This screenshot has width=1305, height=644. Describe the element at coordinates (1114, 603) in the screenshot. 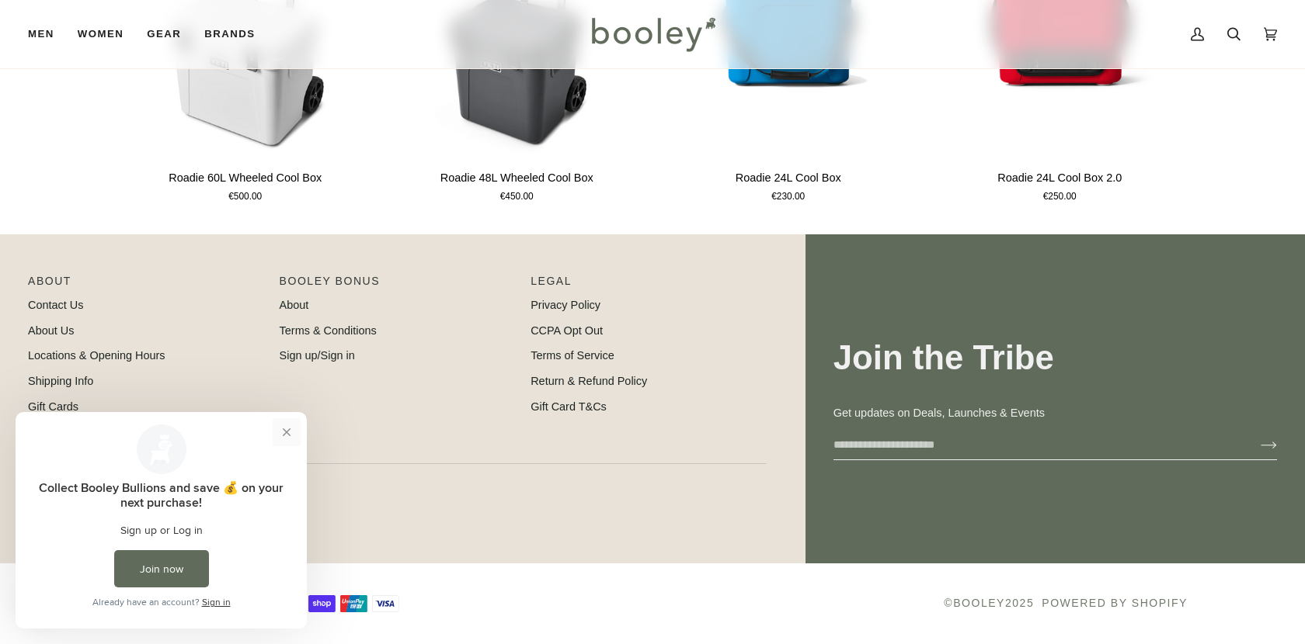

I see `a: Powered by Shopify` at that location.